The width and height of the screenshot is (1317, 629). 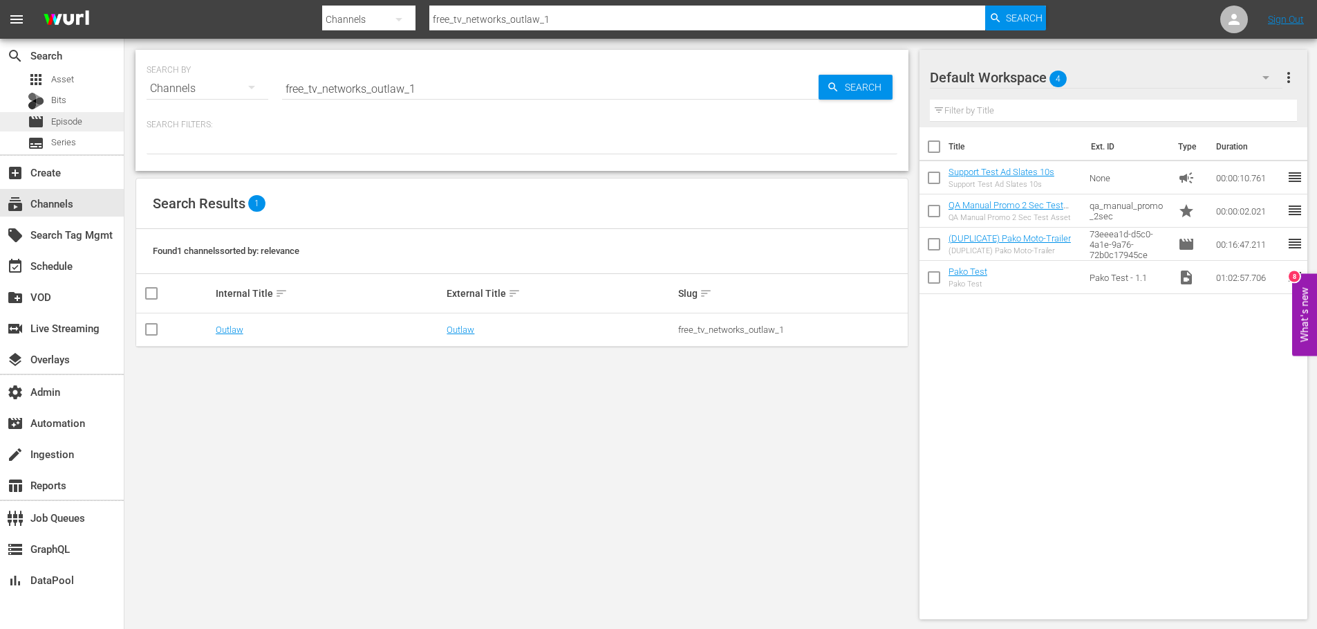 I want to click on span: DataPool, so click(x=15, y=580).